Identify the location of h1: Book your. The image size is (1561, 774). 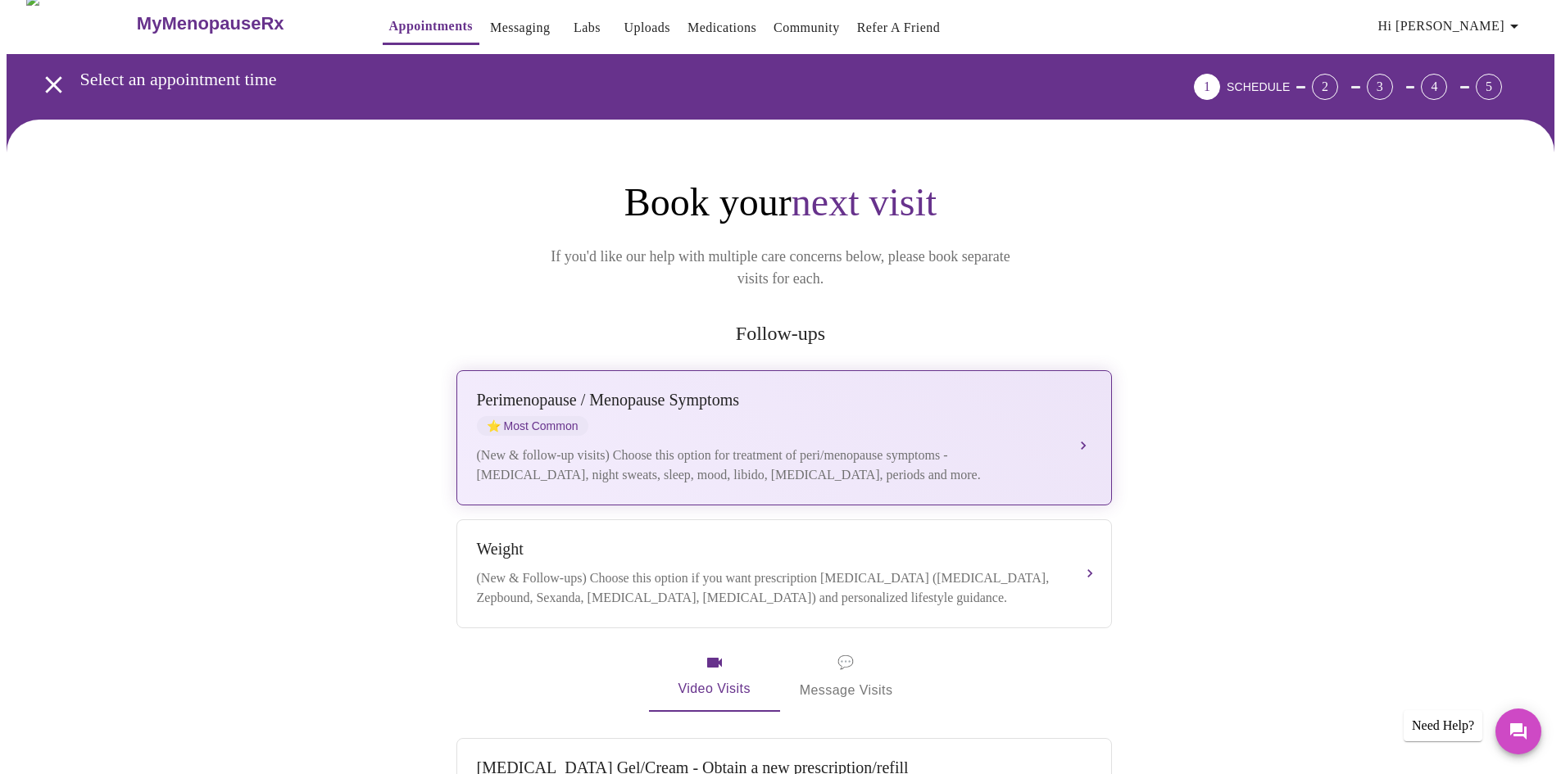
(781, 202).